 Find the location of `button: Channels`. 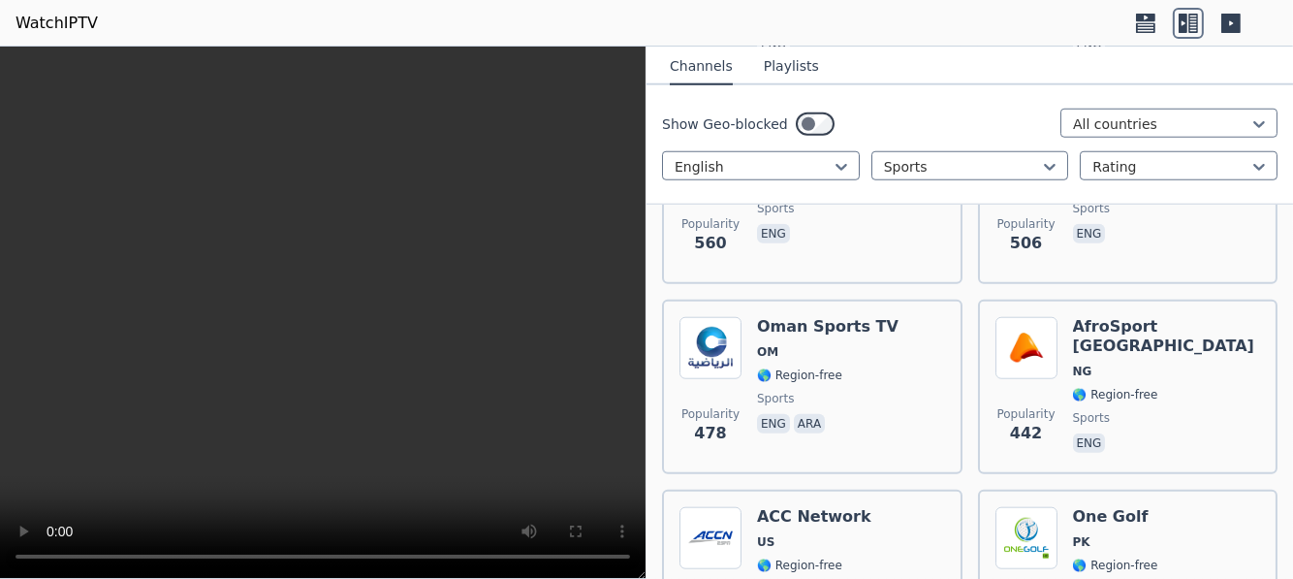

button: Channels is located at coordinates (701, 67).